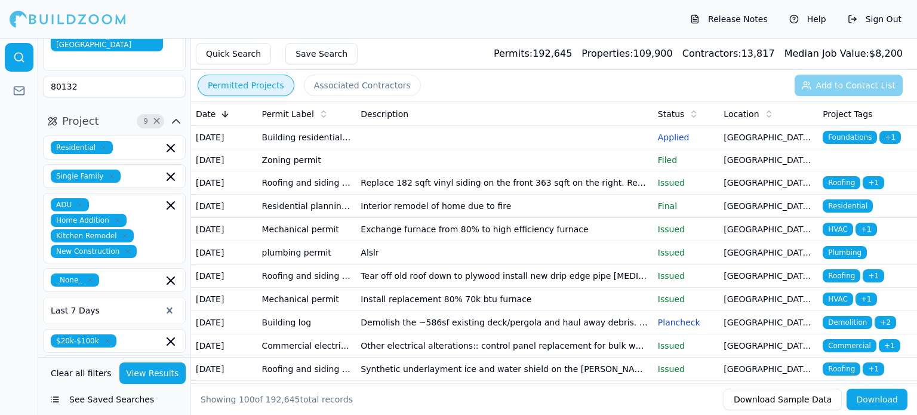 Image resolution: width=917 pixels, height=415 pixels. Describe the element at coordinates (686, 137) in the screenshot. I see `p: Applied` at that location.